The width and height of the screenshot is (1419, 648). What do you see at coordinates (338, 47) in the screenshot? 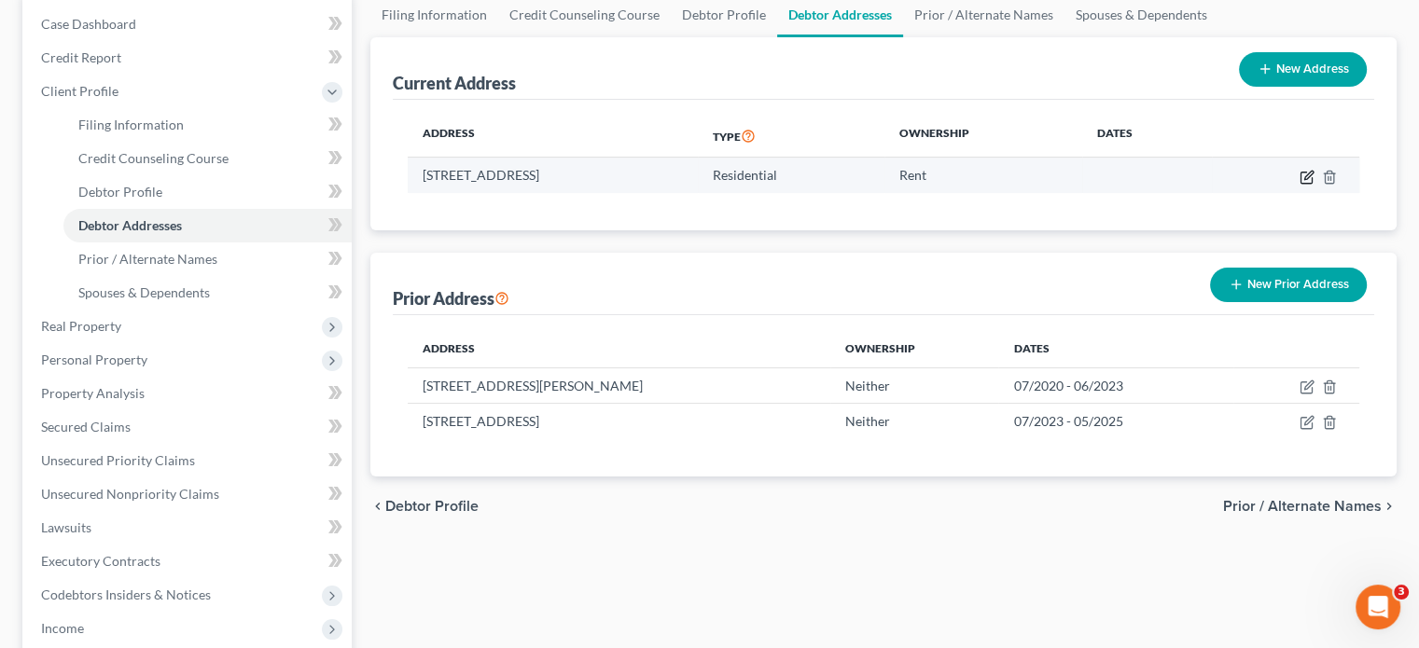
I see `div: Close` at bounding box center [338, 47].